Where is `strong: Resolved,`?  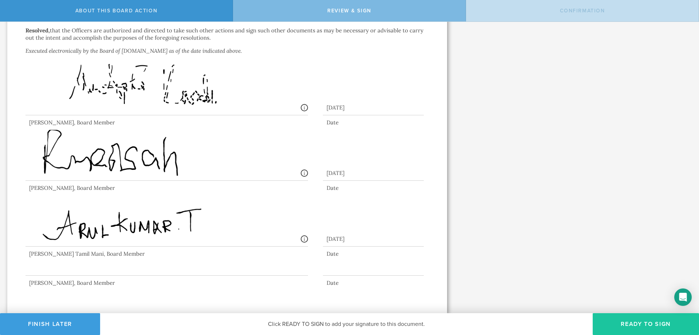
strong: Resolved, is located at coordinates (37, 30).